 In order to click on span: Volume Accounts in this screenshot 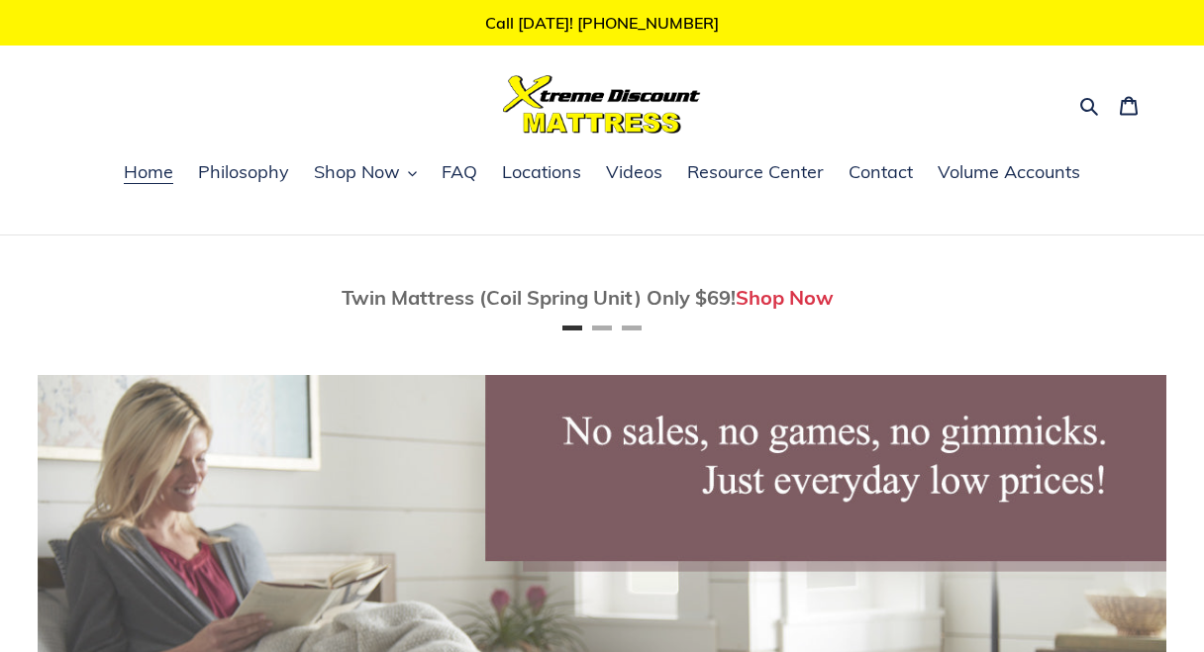, I will do `click(1009, 172)`.